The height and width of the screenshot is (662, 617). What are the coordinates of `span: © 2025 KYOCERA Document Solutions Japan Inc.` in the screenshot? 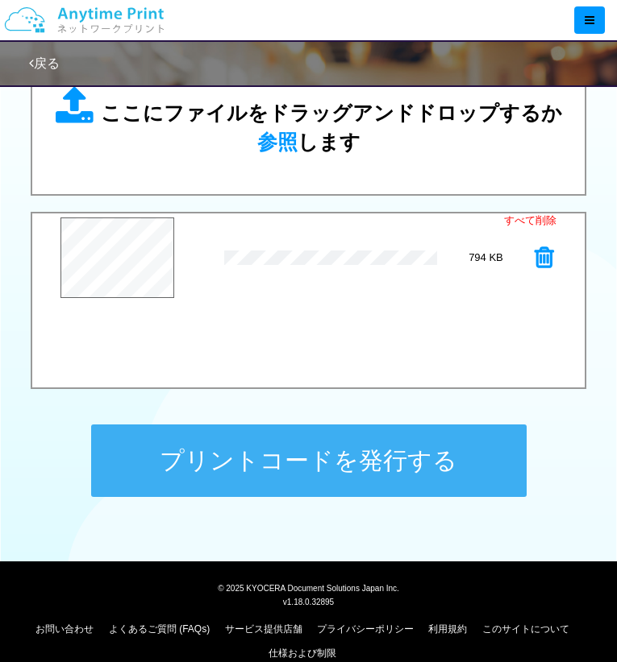 It's located at (308, 587).